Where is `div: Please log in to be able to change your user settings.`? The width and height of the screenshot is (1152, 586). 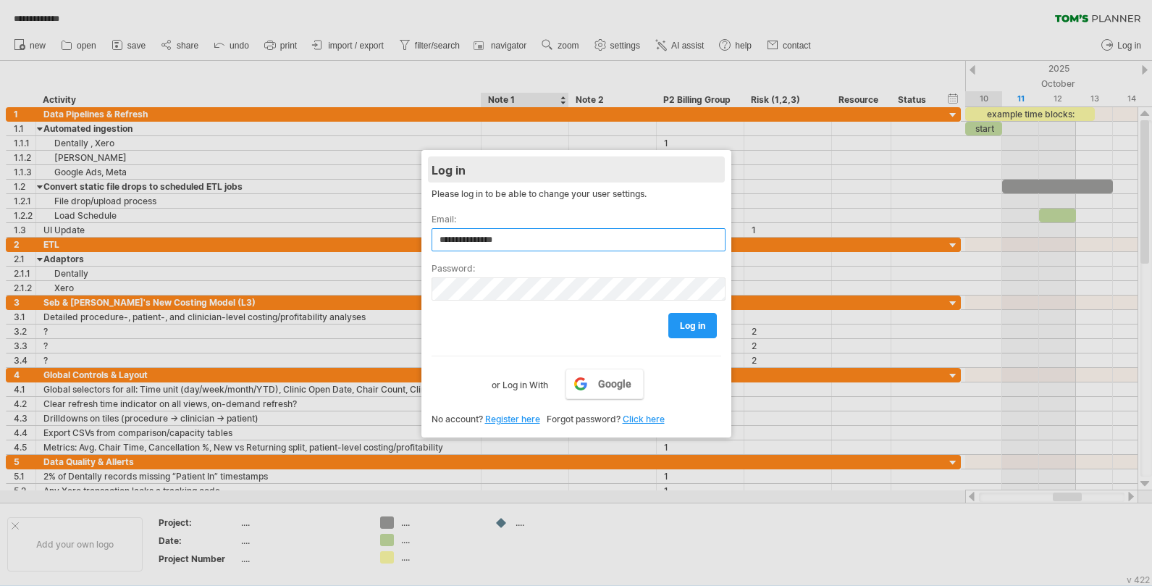
div: Please log in to be able to change your user settings. is located at coordinates (576, 193).